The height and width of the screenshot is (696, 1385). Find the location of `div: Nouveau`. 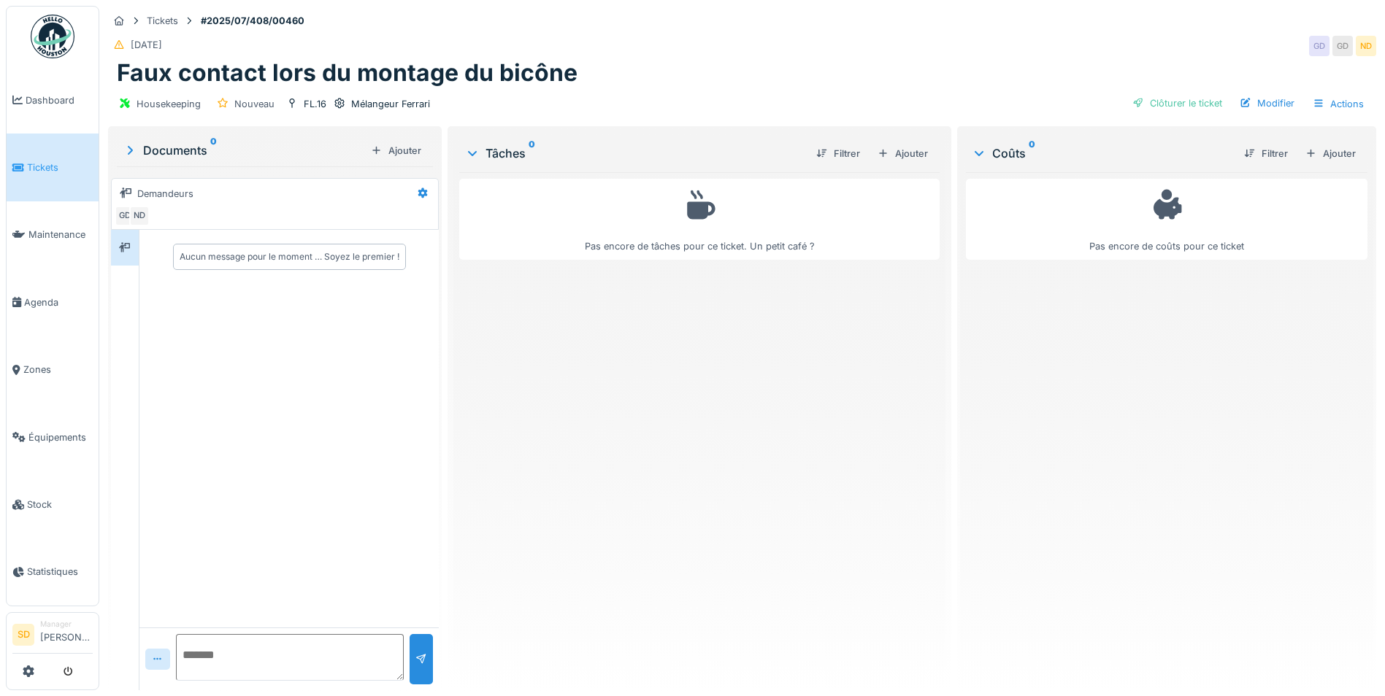

div: Nouveau is located at coordinates (254, 104).